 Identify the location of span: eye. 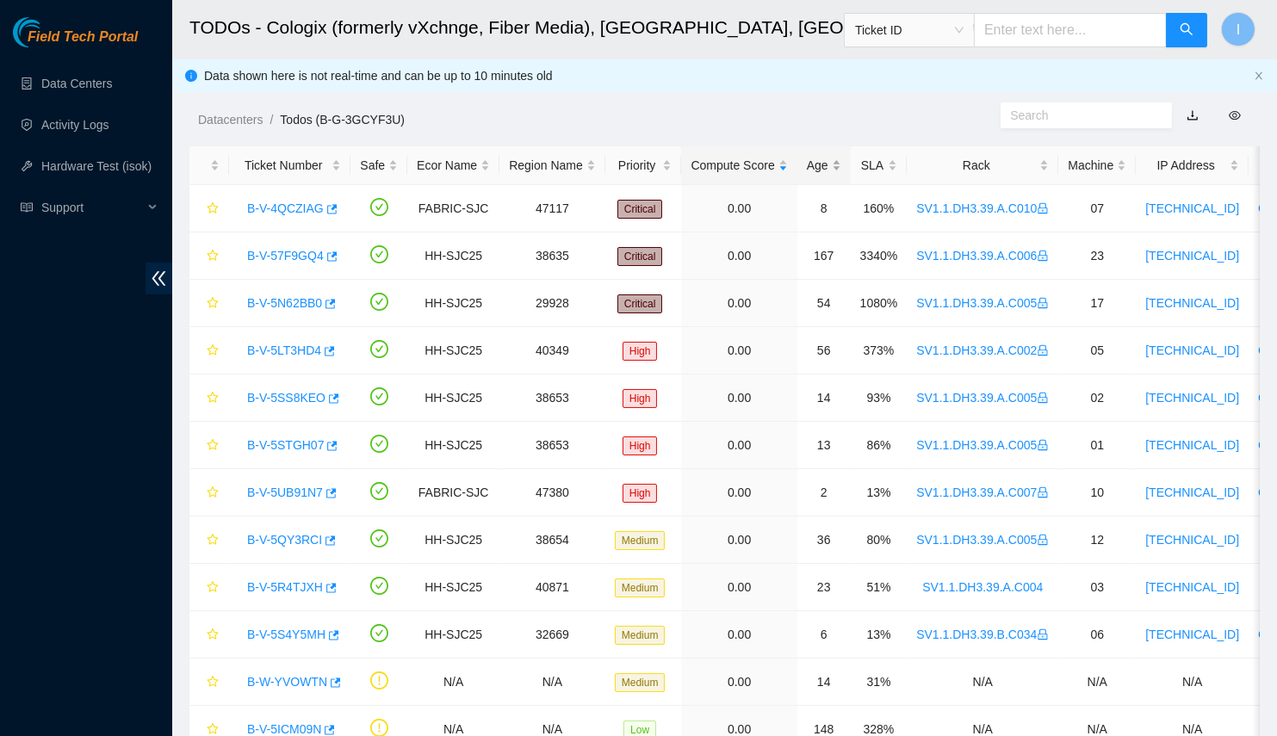
(1235, 115).